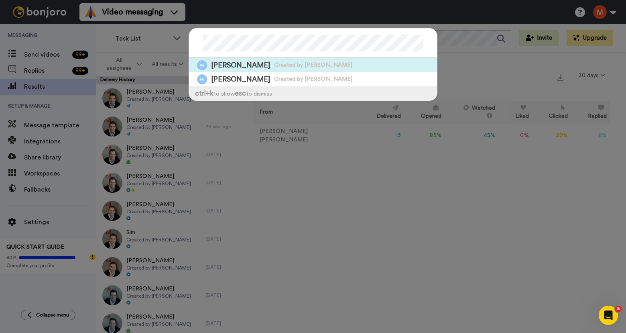  I want to click on span: 5, so click(618, 309).